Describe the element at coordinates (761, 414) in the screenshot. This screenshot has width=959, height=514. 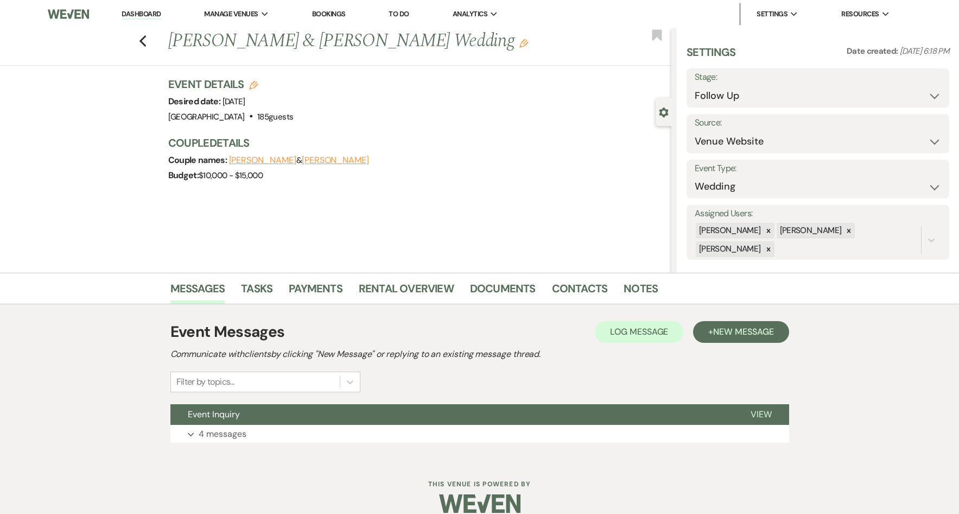
I see `button: View` at that location.